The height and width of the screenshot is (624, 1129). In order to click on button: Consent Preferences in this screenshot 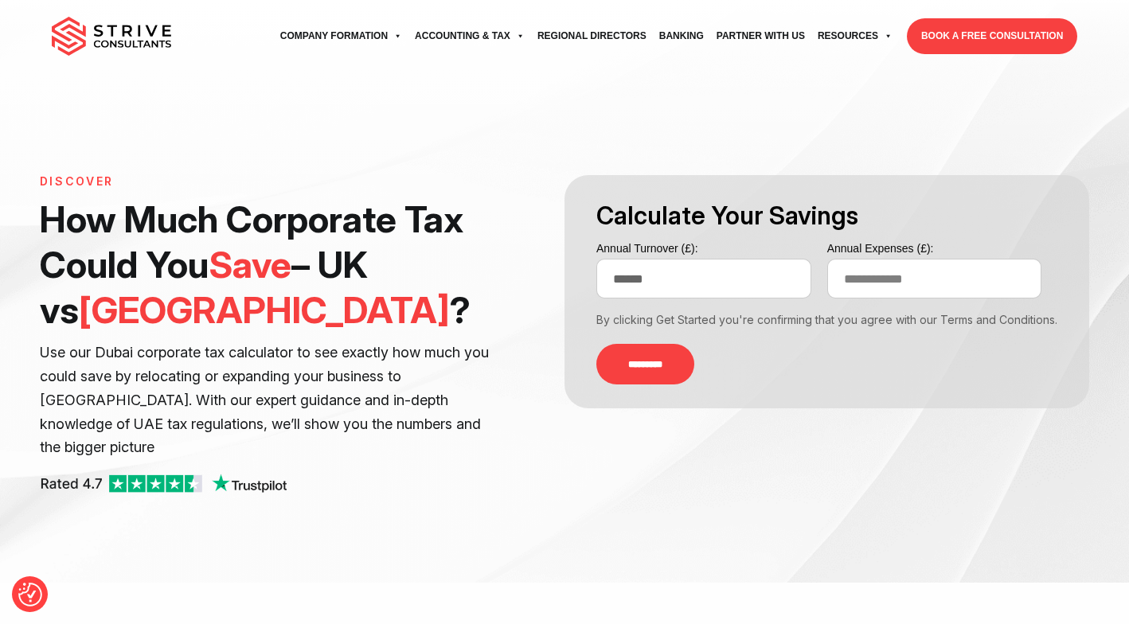, I will do `click(30, 595)`.